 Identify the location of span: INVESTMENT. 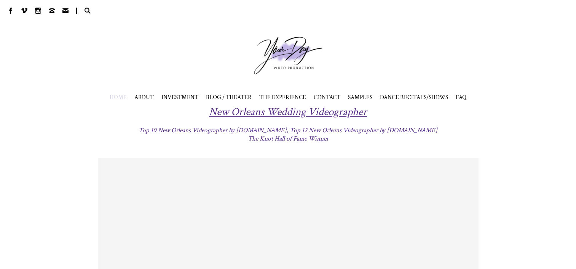
(180, 97).